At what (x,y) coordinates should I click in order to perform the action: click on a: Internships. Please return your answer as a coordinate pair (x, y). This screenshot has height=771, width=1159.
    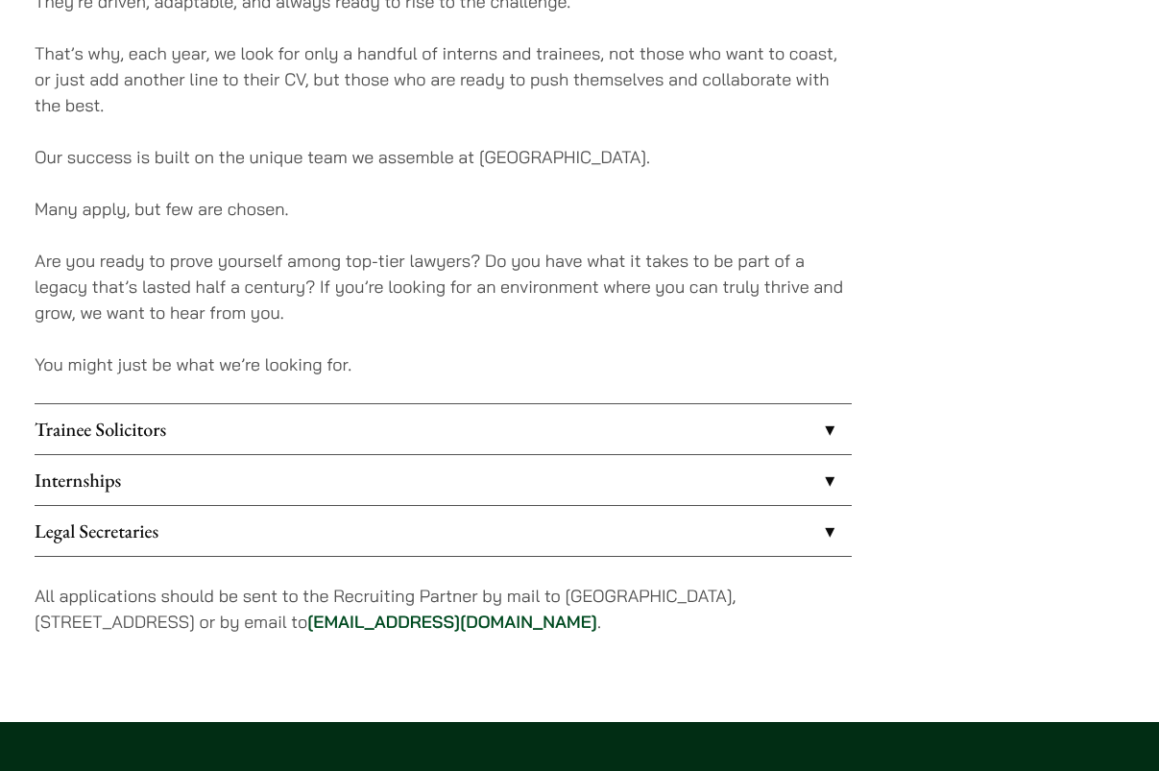
    Looking at the image, I should click on (442, 480).